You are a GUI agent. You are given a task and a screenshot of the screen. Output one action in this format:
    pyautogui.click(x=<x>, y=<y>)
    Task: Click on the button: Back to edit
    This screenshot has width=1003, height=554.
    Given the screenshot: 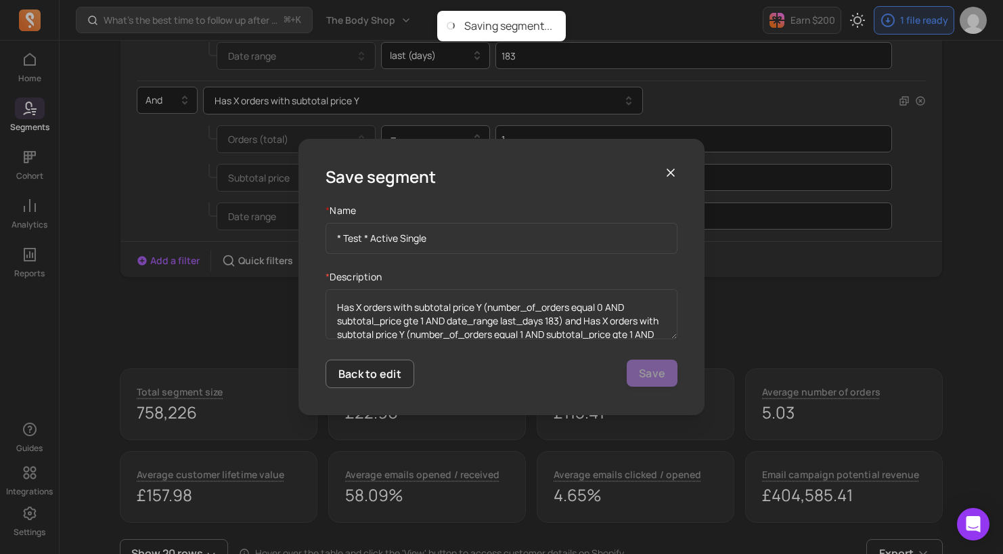 What is the action you would take?
    pyautogui.click(x=370, y=374)
    